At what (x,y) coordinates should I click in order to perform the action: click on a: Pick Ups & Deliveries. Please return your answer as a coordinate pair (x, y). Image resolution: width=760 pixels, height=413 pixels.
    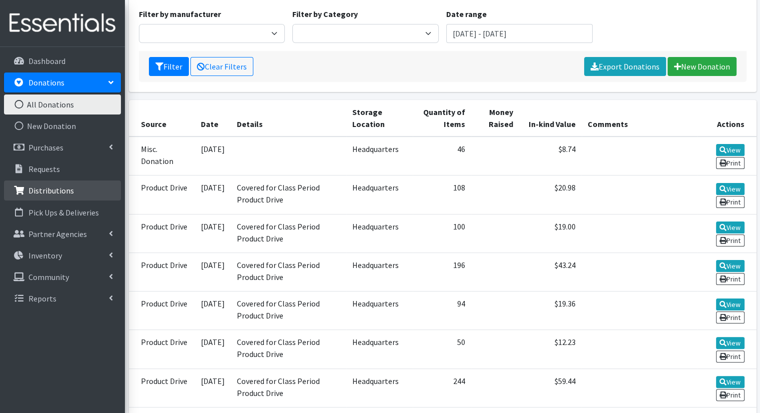
    Looking at the image, I should click on (62, 212).